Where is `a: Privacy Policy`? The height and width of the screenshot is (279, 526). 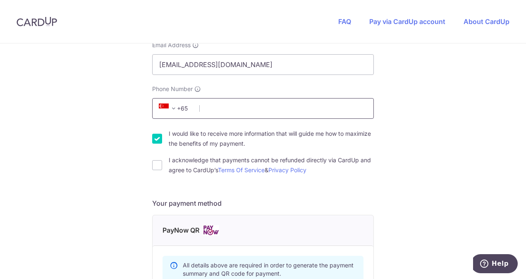 a: Privacy Policy is located at coordinates (287, 170).